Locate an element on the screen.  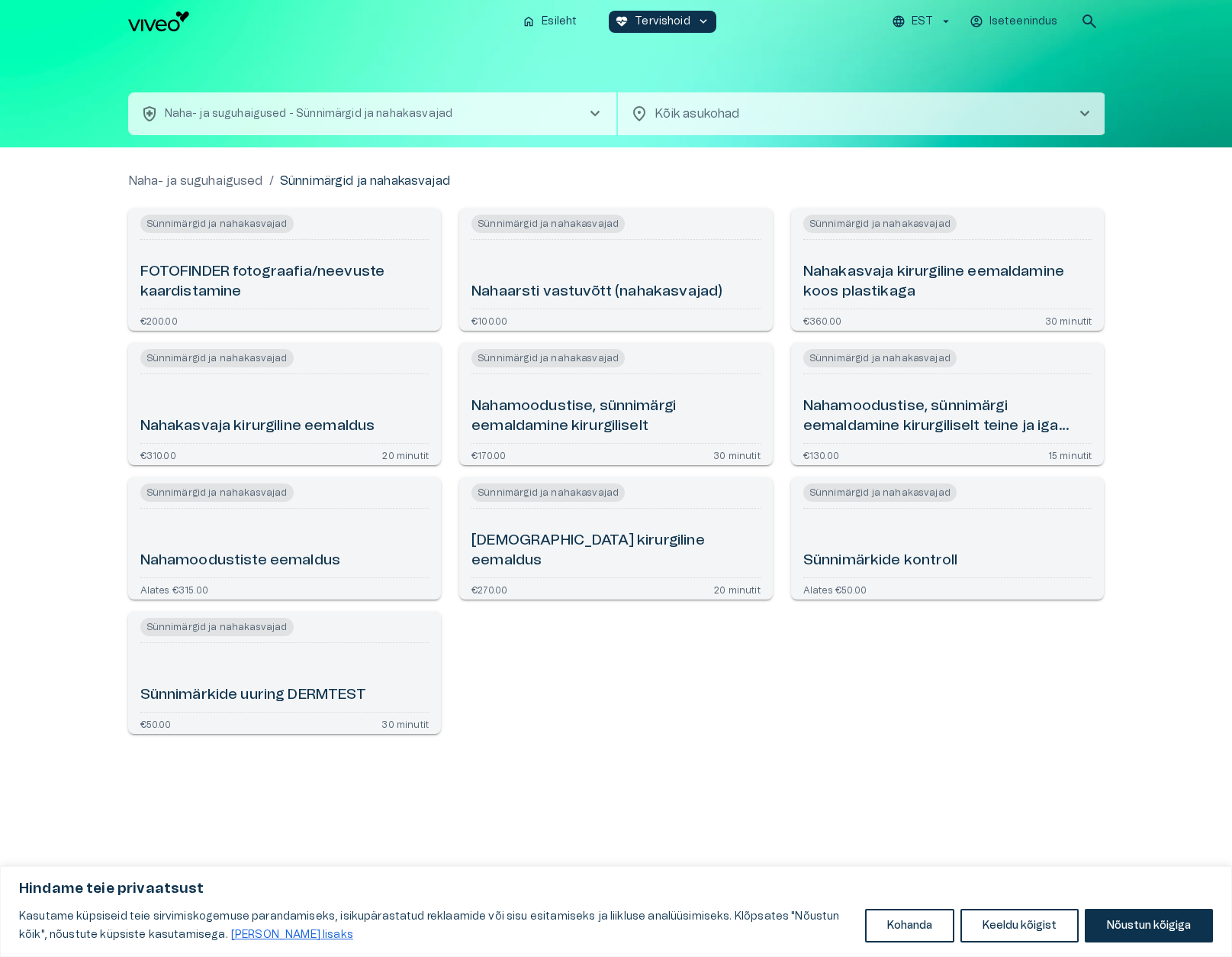
p: Naha- ja suguhaigused is located at coordinates (195, 181).